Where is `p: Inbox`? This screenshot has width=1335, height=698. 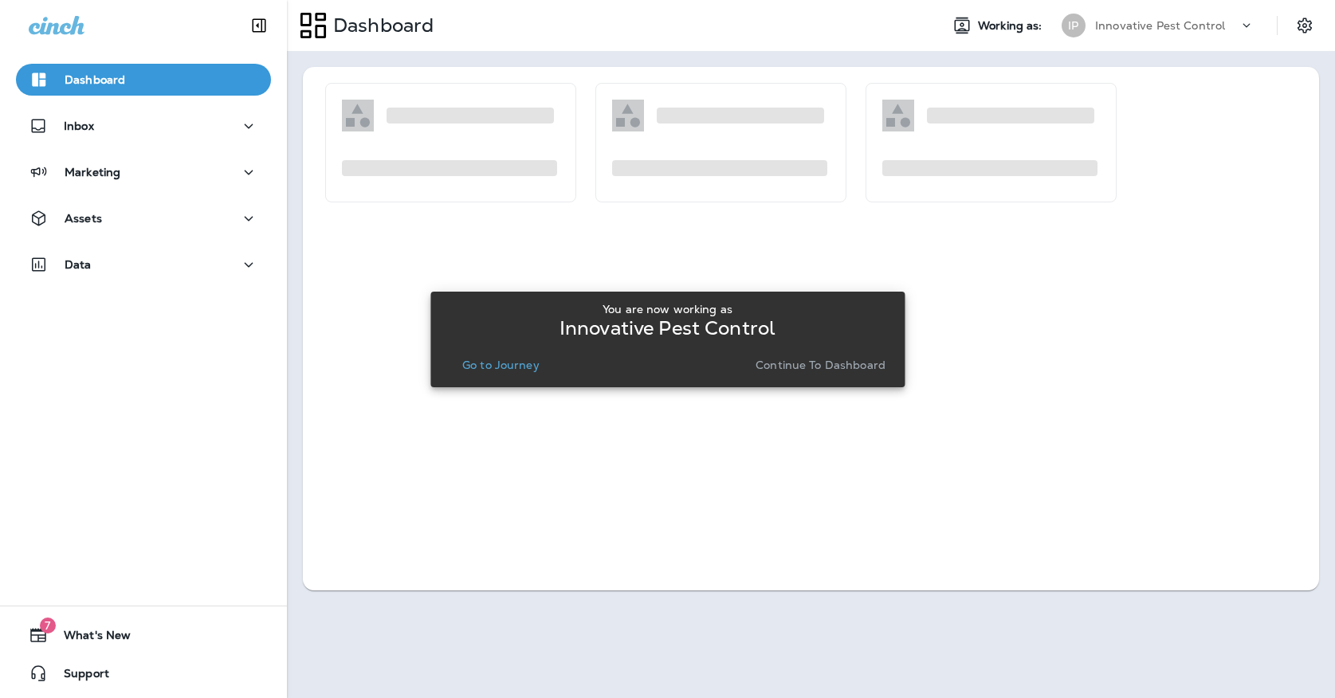 p: Inbox is located at coordinates (79, 126).